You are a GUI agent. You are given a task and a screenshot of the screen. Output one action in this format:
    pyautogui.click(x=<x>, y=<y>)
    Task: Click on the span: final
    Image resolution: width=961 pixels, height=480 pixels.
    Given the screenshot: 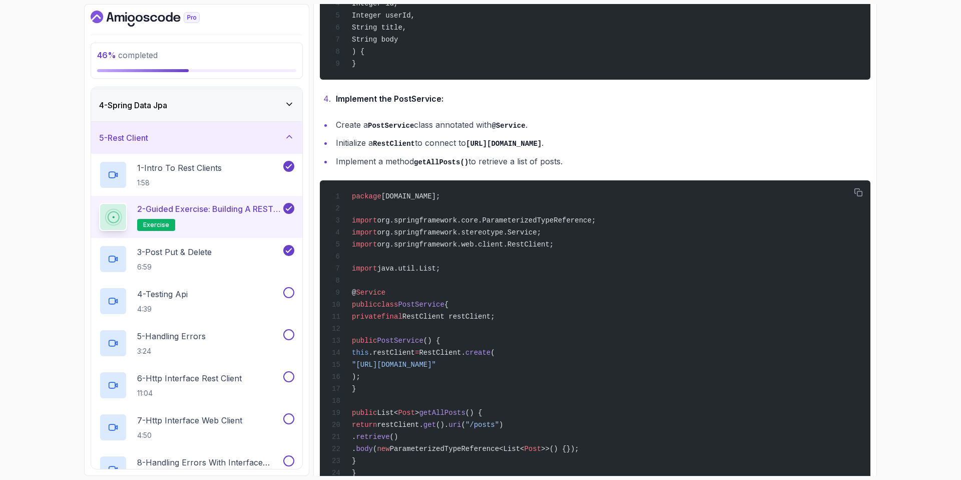 What is the action you would take?
    pyautogui.click(x=392, y=316)
    